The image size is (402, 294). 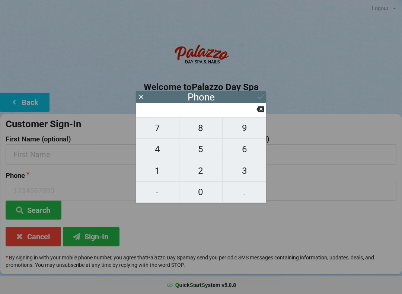 I want to click on span: 2, so click(x=201, y=171).